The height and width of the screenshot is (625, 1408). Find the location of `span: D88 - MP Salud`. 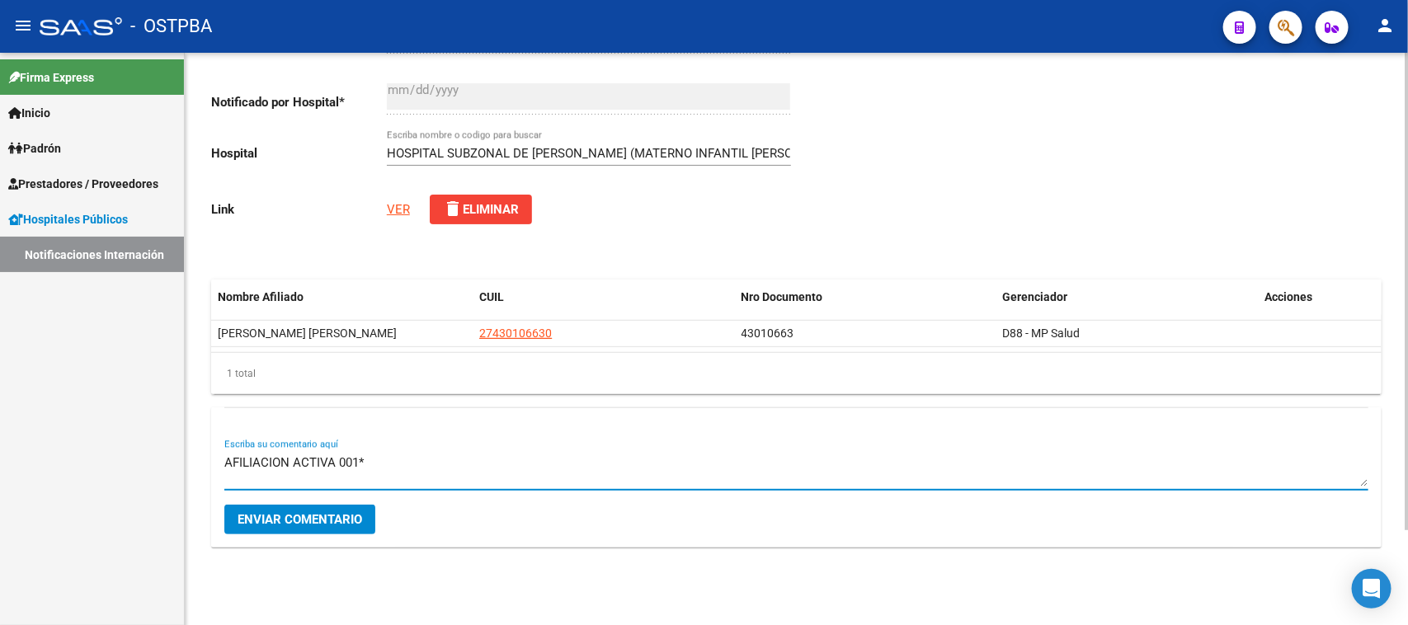

span: D88 - MP Salud is located at coordinates (1042, 333).